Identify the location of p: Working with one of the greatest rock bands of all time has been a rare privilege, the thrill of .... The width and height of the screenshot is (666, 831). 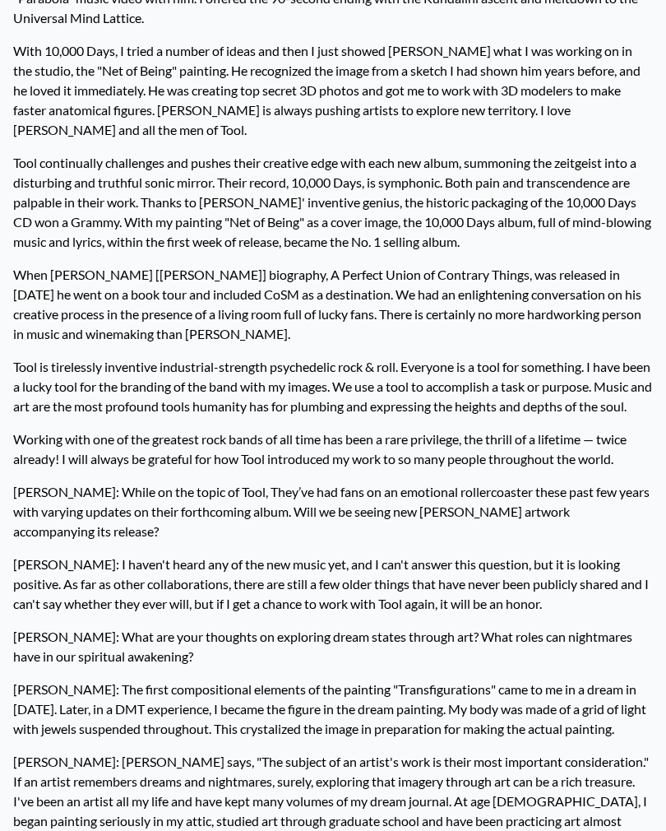
(333, 449).